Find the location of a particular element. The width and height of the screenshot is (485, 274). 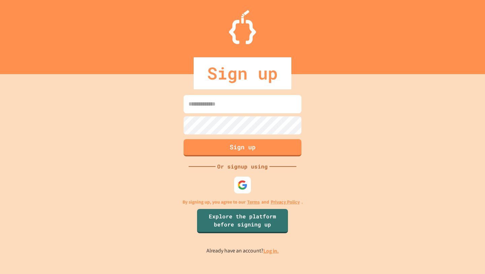

div: Or signup using is located at coordinates (243, 166).